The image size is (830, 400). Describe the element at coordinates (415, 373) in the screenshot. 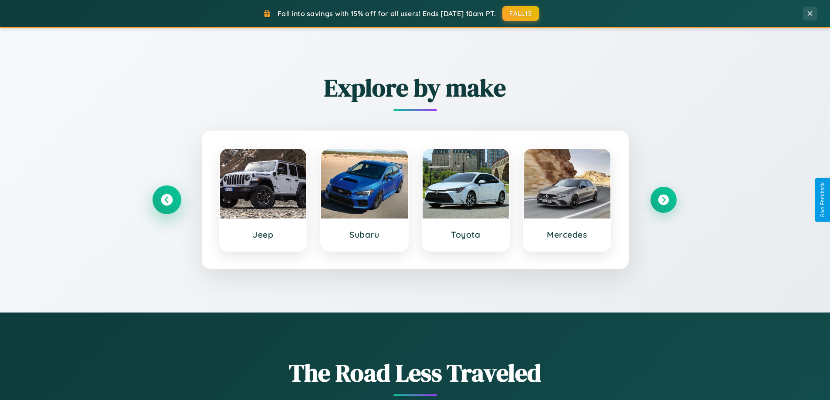

I see `h1: The Road Less Traveled` at that location.